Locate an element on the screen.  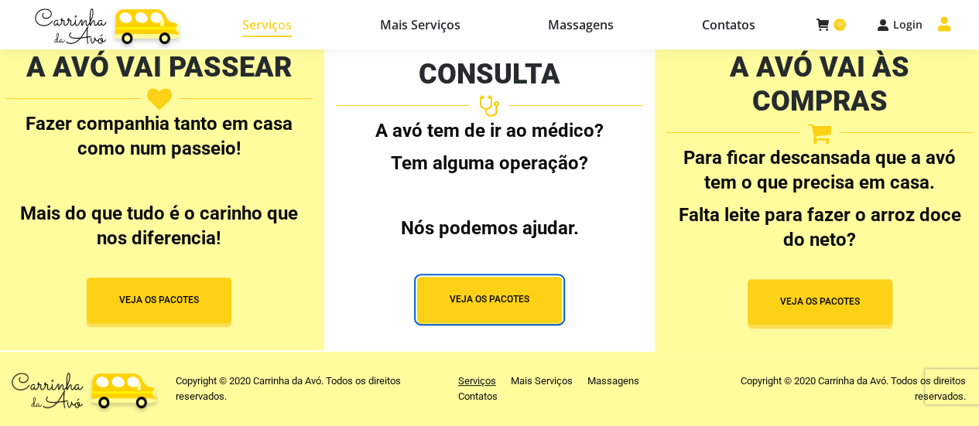
div: Copyright © 2020 Carrinha da Avó. Todos os direitos reservados. is located at coordinates (309, 389).